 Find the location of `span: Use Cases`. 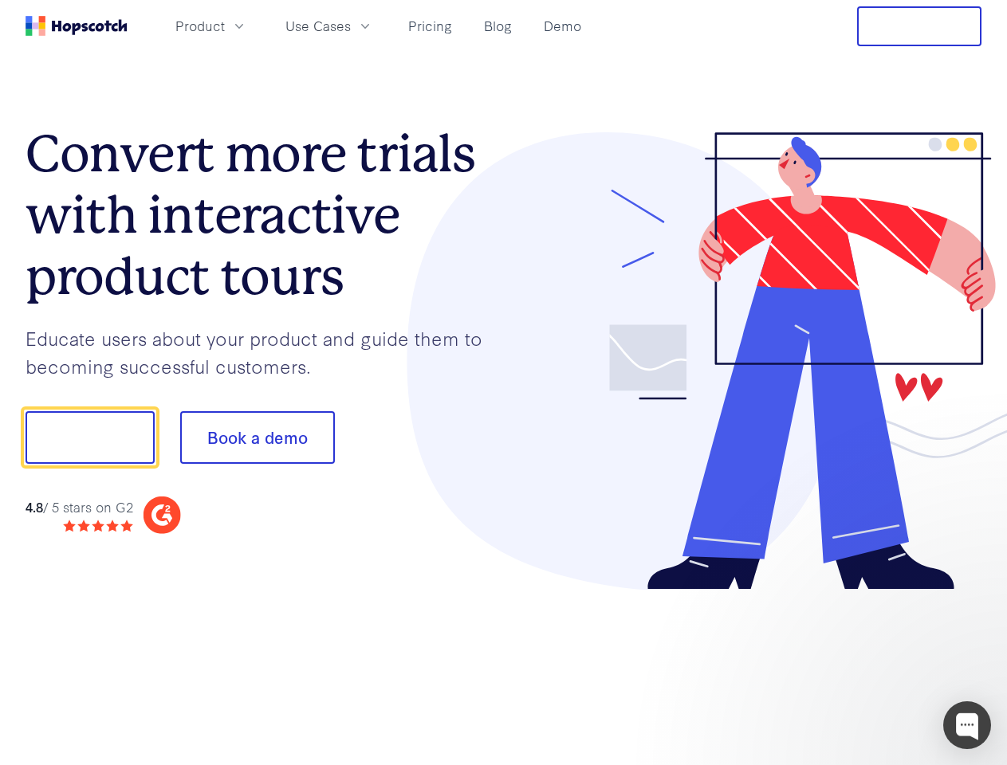

span: Use Cases is located at coordinates (318, 26).